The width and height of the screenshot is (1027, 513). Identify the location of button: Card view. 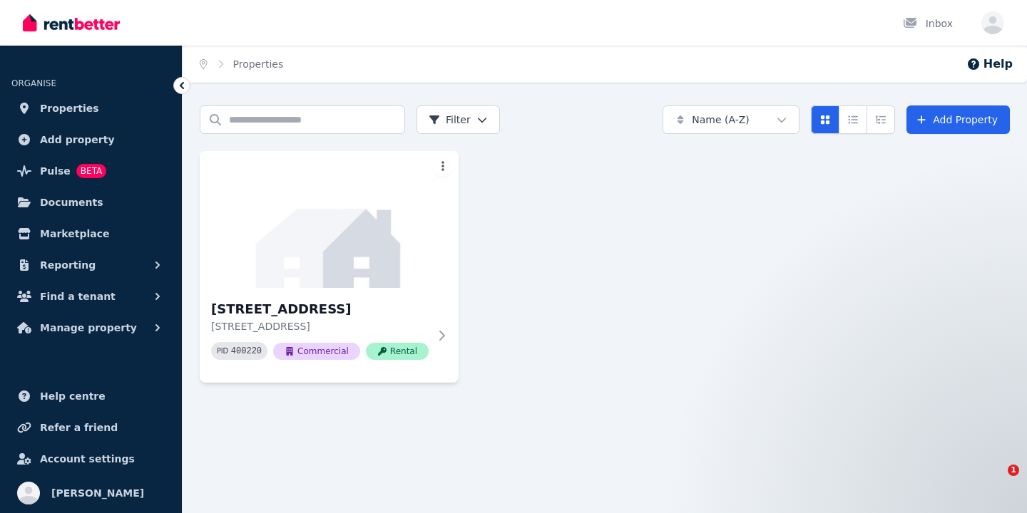
(825, 120).